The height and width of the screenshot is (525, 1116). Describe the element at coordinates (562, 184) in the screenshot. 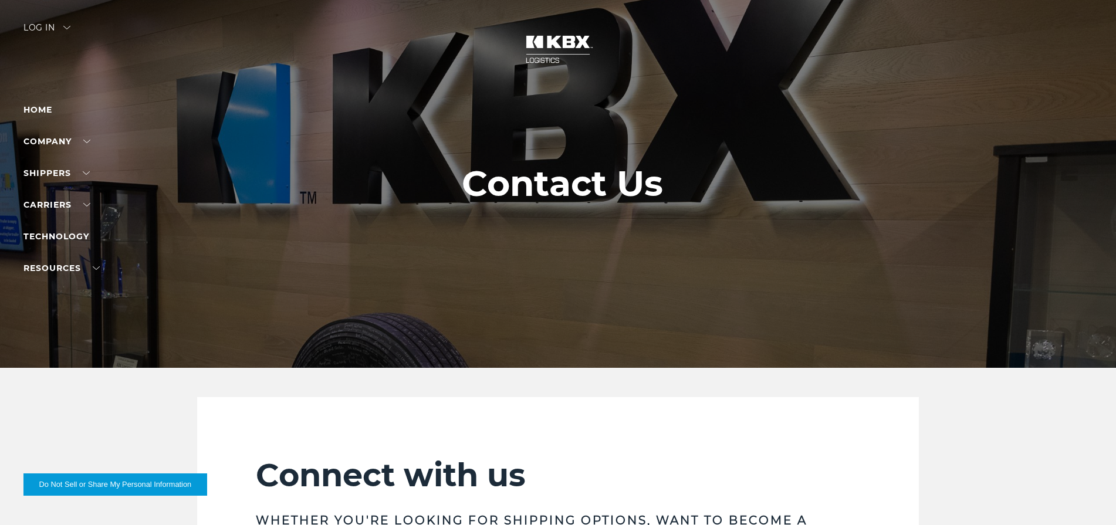

I see `h1: Contact Us` at that location.